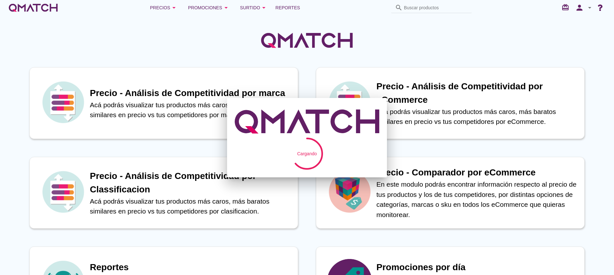  What do you see at coordinates (164, 103) in the screenshot?
I see `a: iconPrecio - Análisis de Competitividad por marcaAcá podrás visualizar tus productos más caros, m...` at bounding box center [164, 103].